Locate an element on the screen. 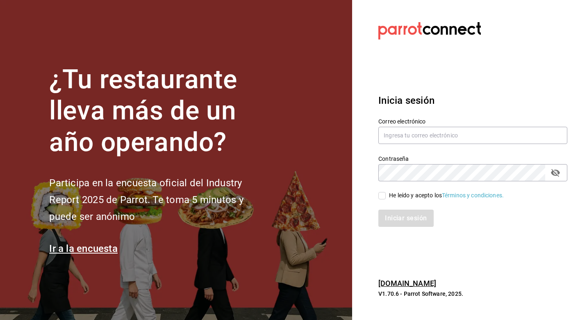 The width and height of the screenshot is (587, 320). input: Ingresa tu correo electrónico is located at coordinates (473, 135).